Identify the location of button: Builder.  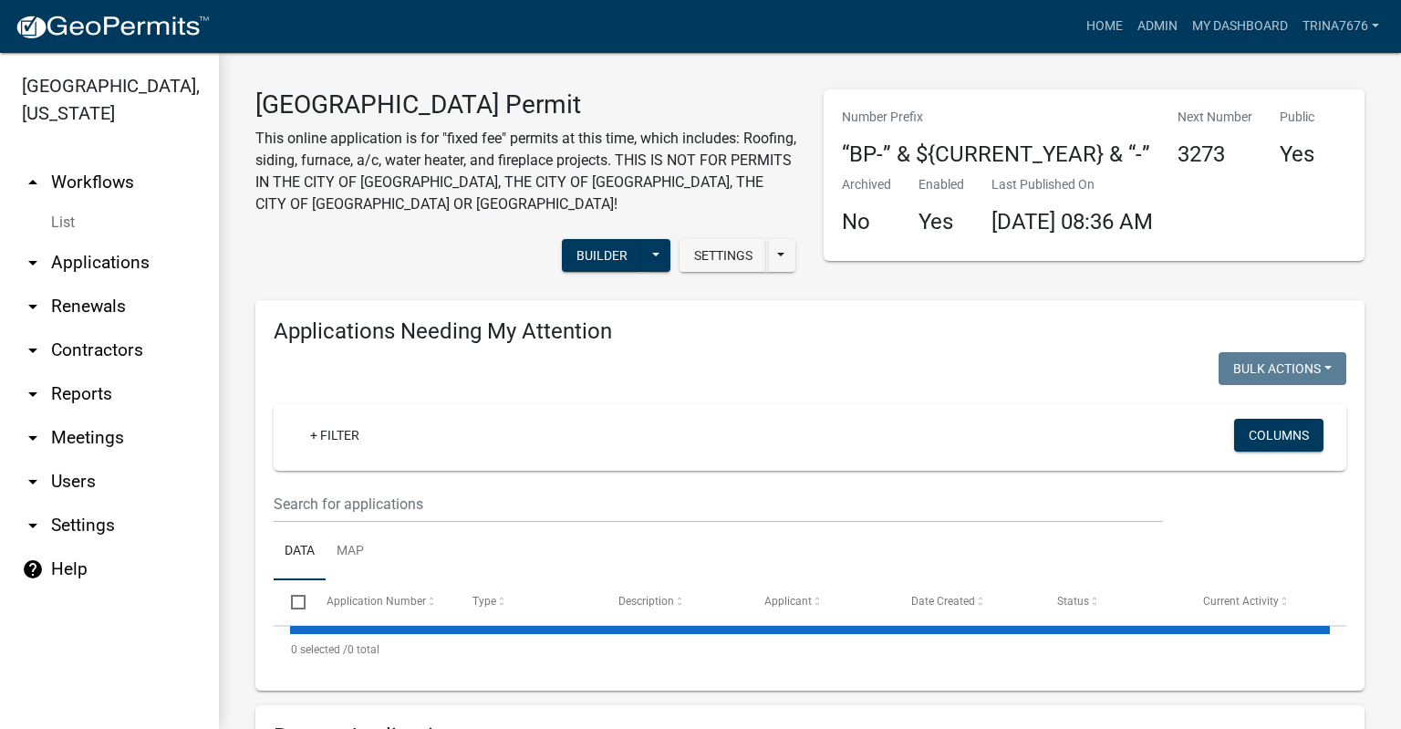
(602, 255).